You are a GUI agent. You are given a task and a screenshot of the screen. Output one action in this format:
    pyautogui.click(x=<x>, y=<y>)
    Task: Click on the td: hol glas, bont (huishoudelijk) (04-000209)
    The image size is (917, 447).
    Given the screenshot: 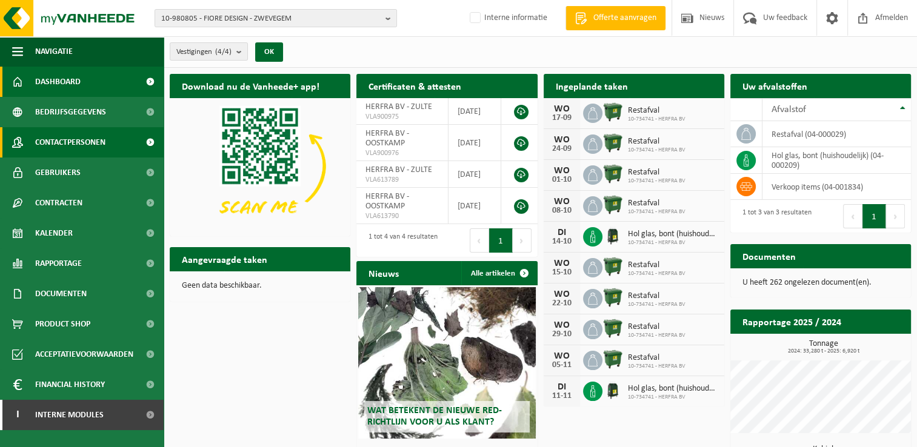 What is the action you would take?
    pyautogui.click(x=837, y=161)
    